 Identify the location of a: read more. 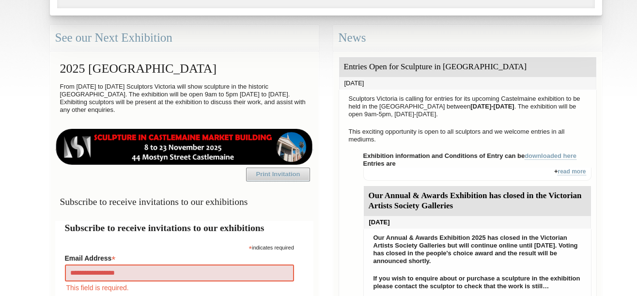
(572, 172).